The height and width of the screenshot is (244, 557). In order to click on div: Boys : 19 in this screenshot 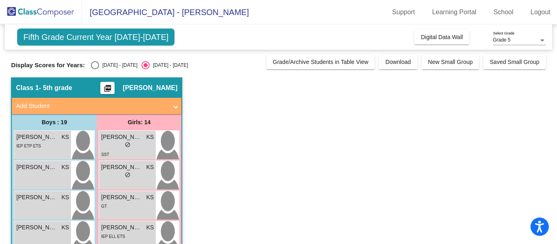, I will do `click(54, 122)`.